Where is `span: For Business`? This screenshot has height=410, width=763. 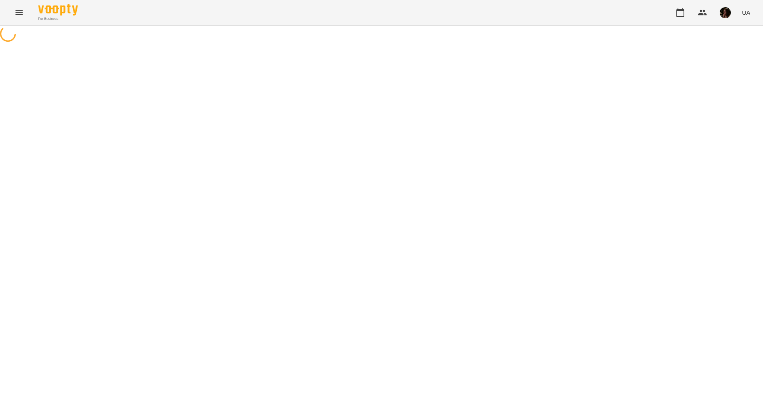
span: For Business is located at coordinates (58, 19).